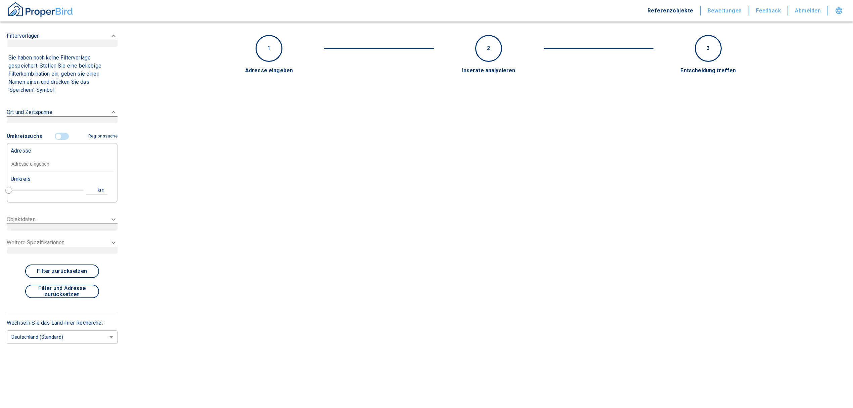 The image size is (853, 408). What do you see at coordinates (269, 71) in the screenshot?
I see `div: Adresse eingeben` at bounding box center [269, 71].